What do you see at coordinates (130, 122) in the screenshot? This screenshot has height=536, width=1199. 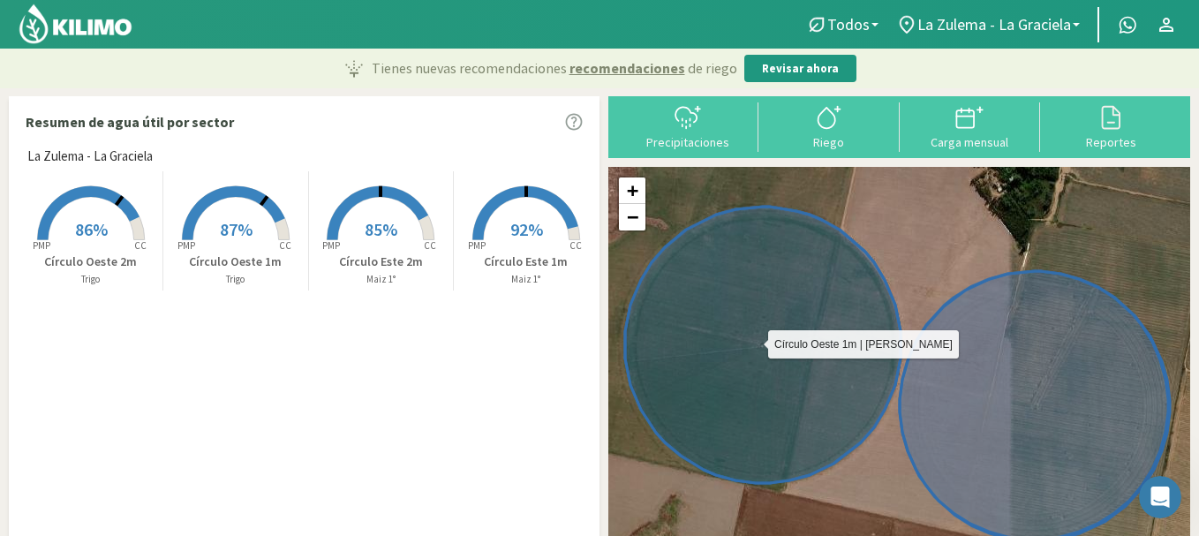 I see `p: Resumen de agua útil por sector` at bounding box center [130, 122].